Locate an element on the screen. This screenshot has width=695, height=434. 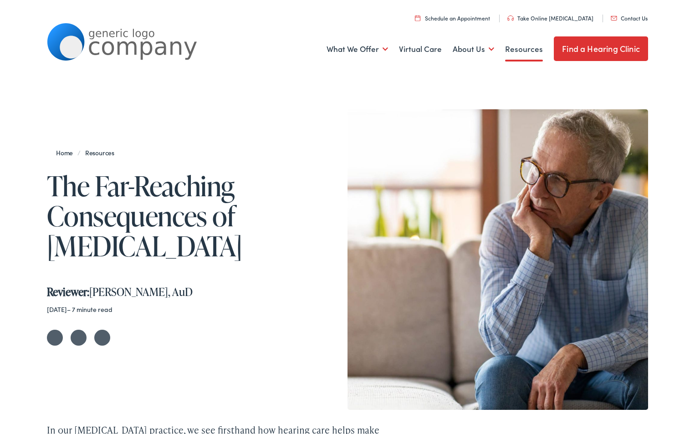
a: Virtual Care is located at coordinates (420, 49).